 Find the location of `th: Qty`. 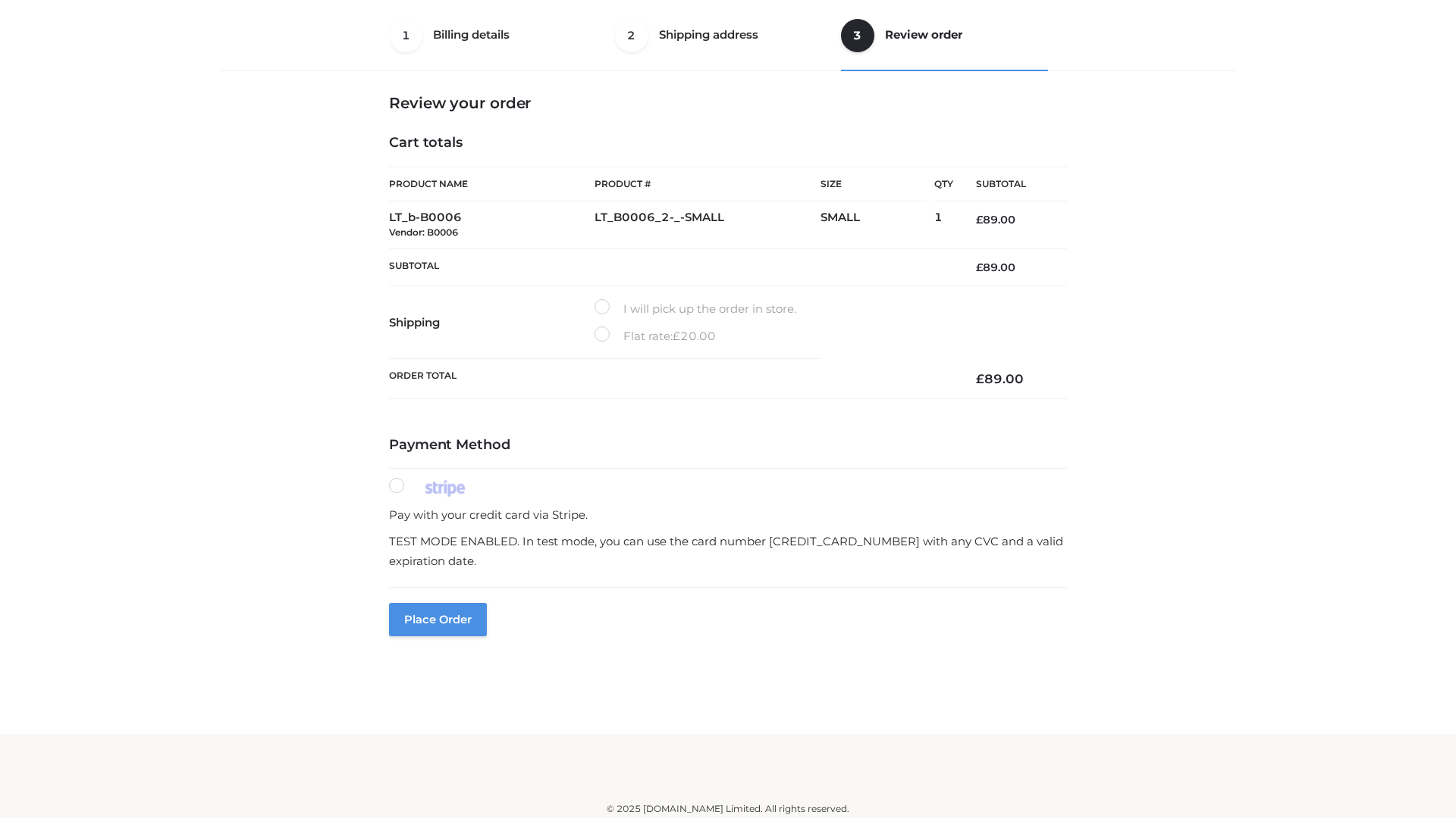

th: Qty is located at coordinates (943, 184).